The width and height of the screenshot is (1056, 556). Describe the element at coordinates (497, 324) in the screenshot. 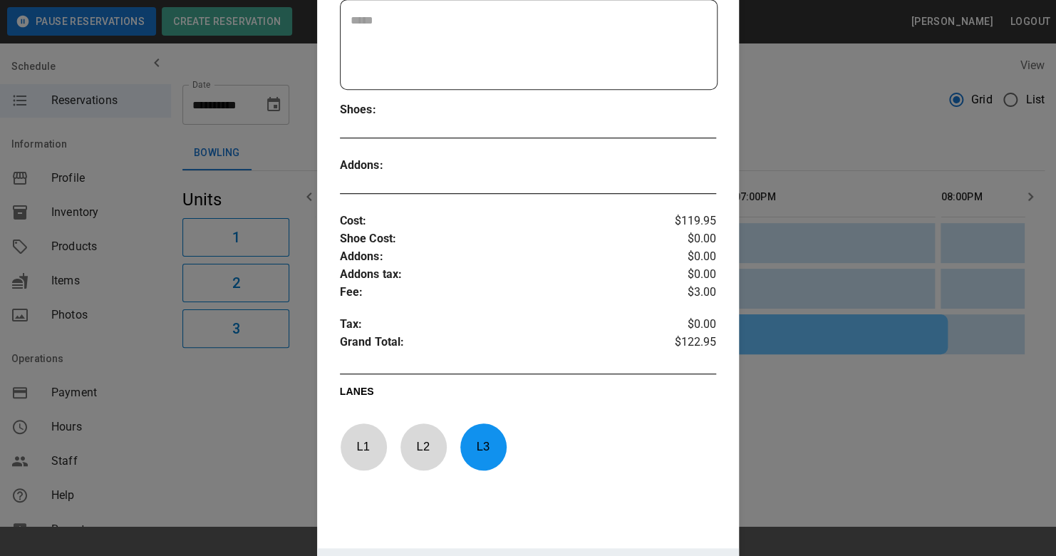

I see `p: Tax :` at that location.